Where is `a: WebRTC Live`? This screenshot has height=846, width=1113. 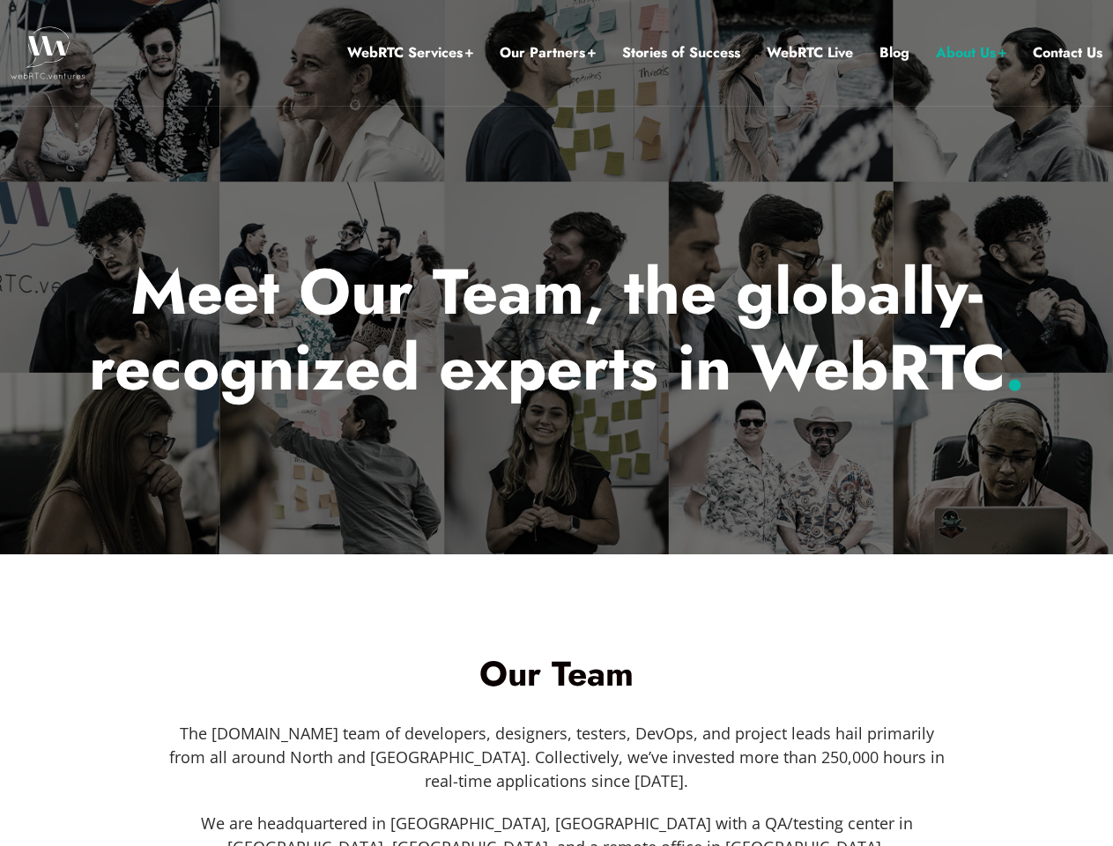 a: WebRTC Live is located at coordinates (810, 53).